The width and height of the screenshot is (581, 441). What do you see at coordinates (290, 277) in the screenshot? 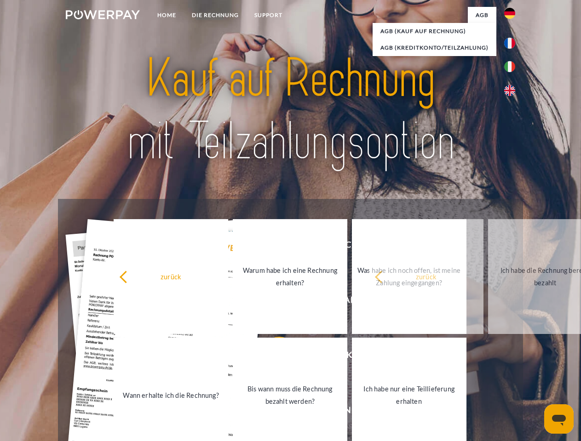
I see `div: Warum habe ich eine Rechnung erhalten?` at bounding box center [290, 277].